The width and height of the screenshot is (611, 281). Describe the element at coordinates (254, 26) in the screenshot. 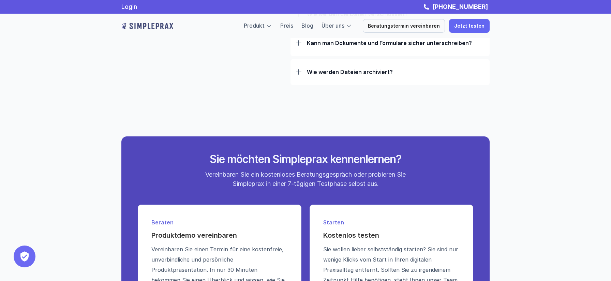

I see `a: Produkt` at that location.